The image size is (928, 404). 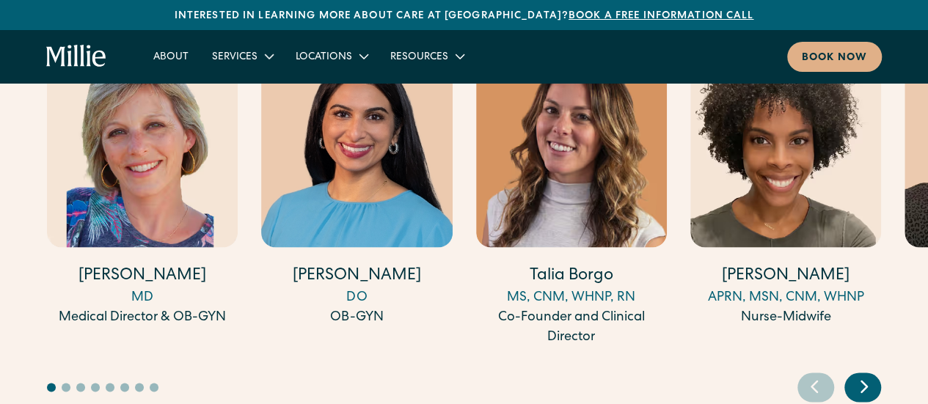 I want to click on button: Go to slide 6, so click(x=125, y=388).